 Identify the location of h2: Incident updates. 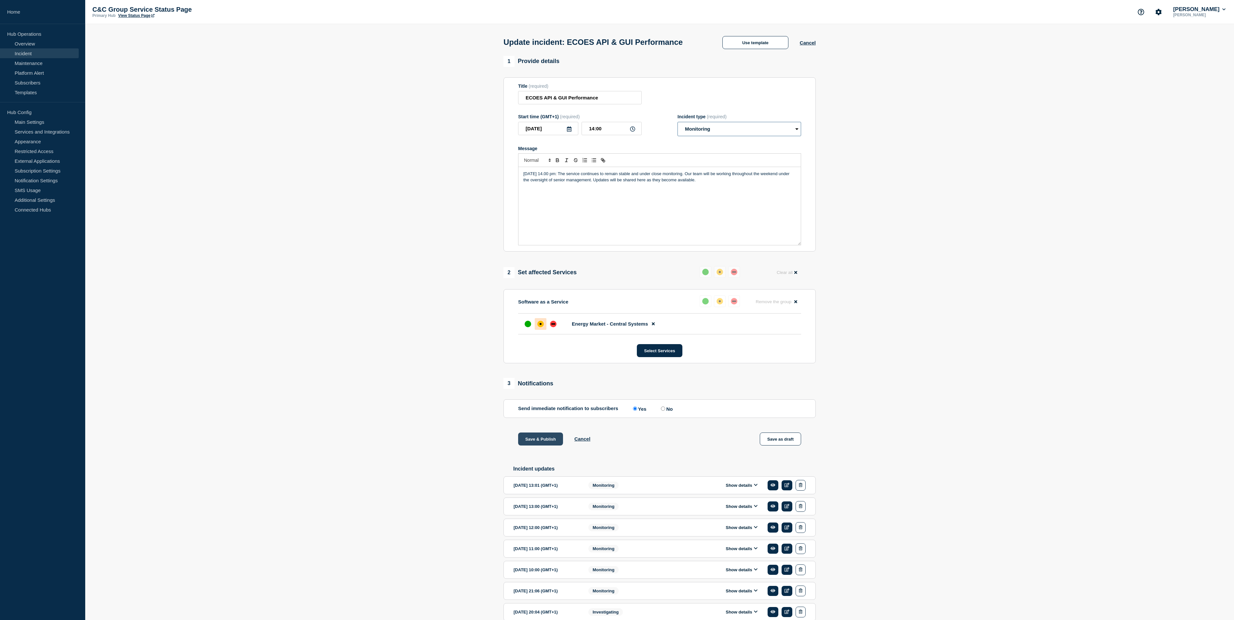
(664, 469).